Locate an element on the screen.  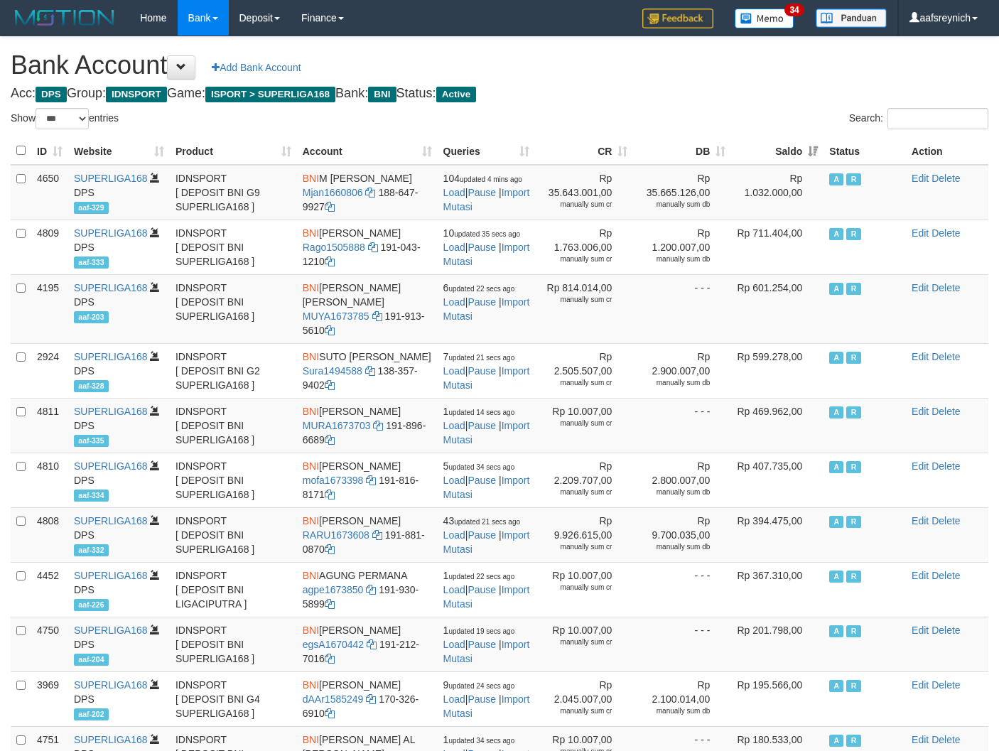
th: Action is located at coordinates (948, 151).